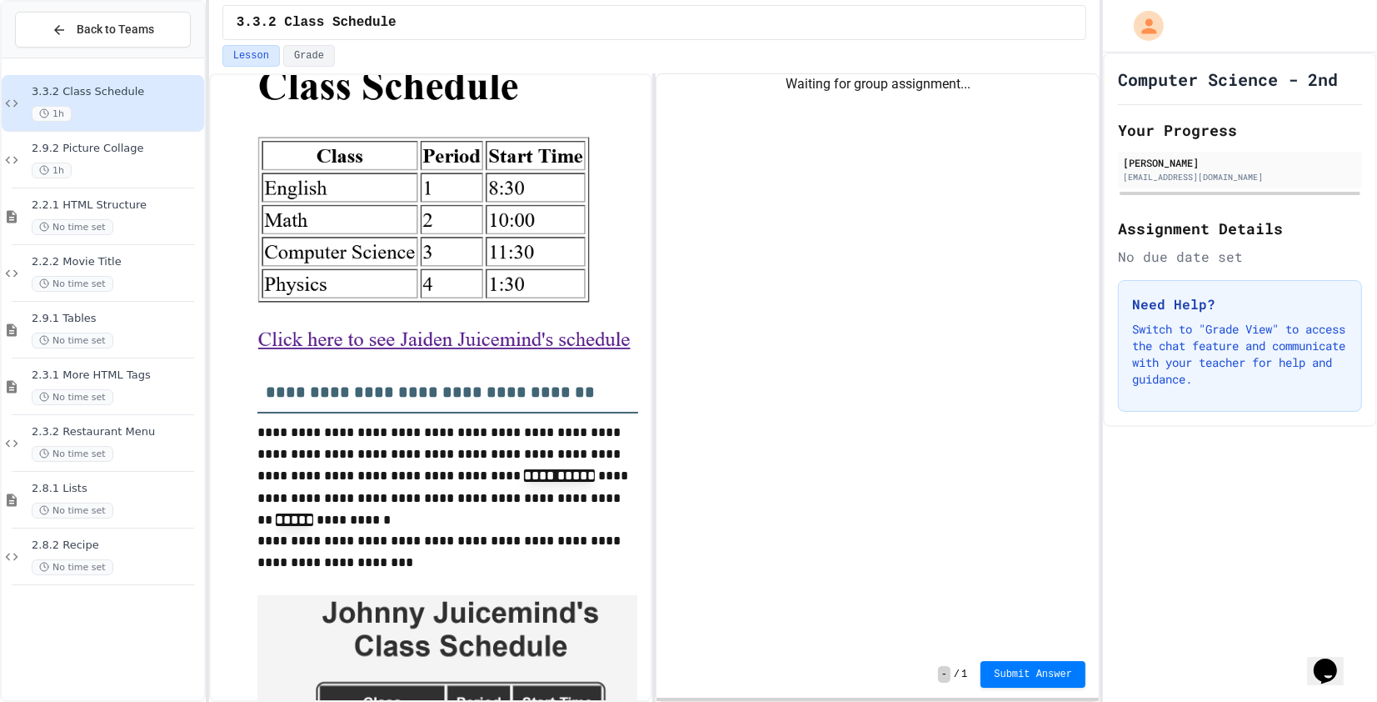  What do you see at coordinates (1240, 354) in the screenshot?
I see `p: Switch to "Grade View" to access the chat feature and communicate with your teacher for help and ...` at bounding box center [1240, 354].